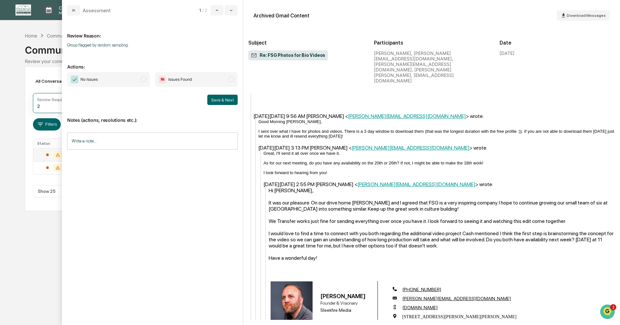 The height and width of the screenshot is (325, 620). Describe the element at coordinates (180, 79) in the screenshot. I see `span: Issues Found` at that location.